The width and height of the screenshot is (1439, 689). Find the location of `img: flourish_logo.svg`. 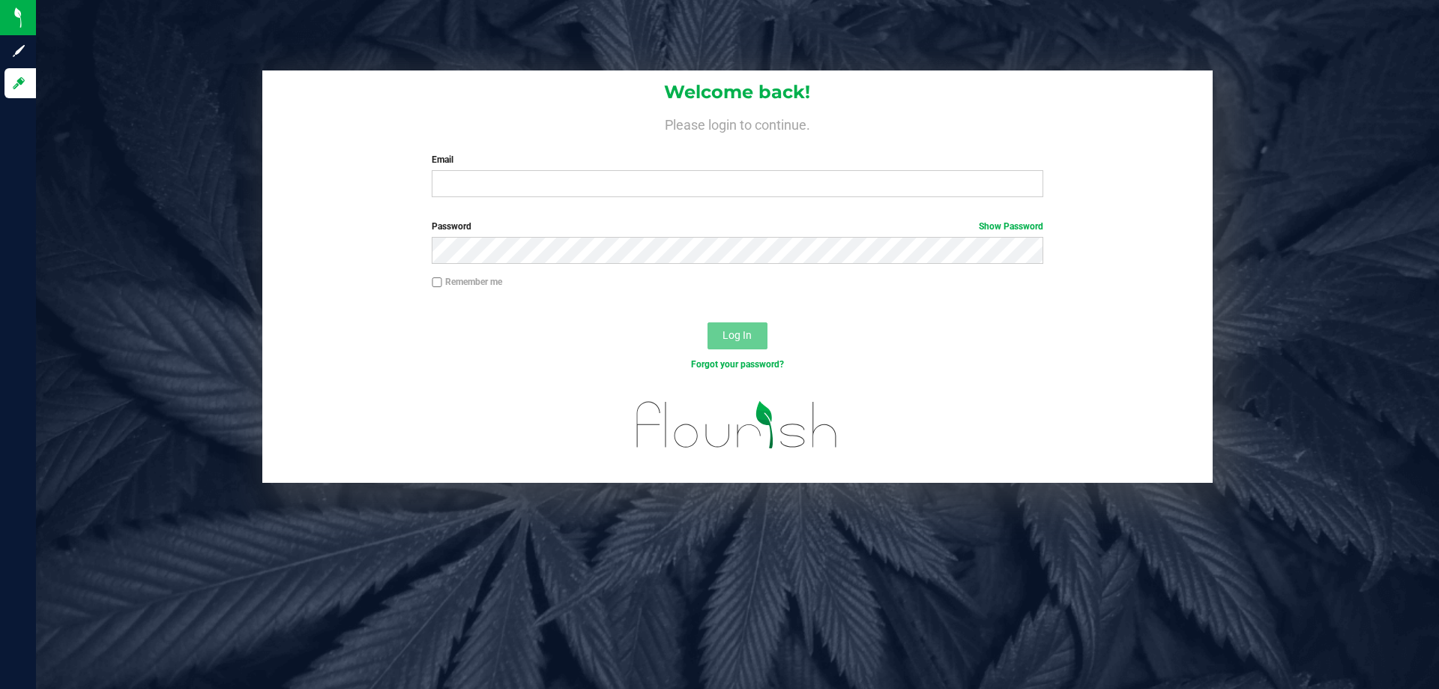

img: flourish_logo.svg is located at coordinates (737, 425).